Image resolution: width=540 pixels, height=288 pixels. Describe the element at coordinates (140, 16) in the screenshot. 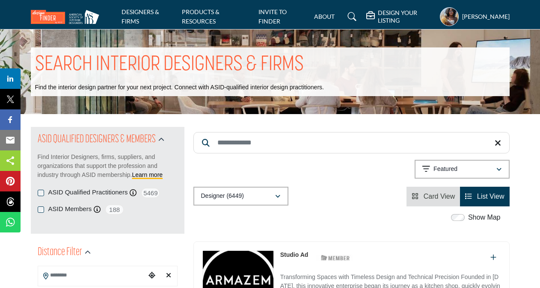

I see `a: DESIGNERS & FIRMS` at that location.